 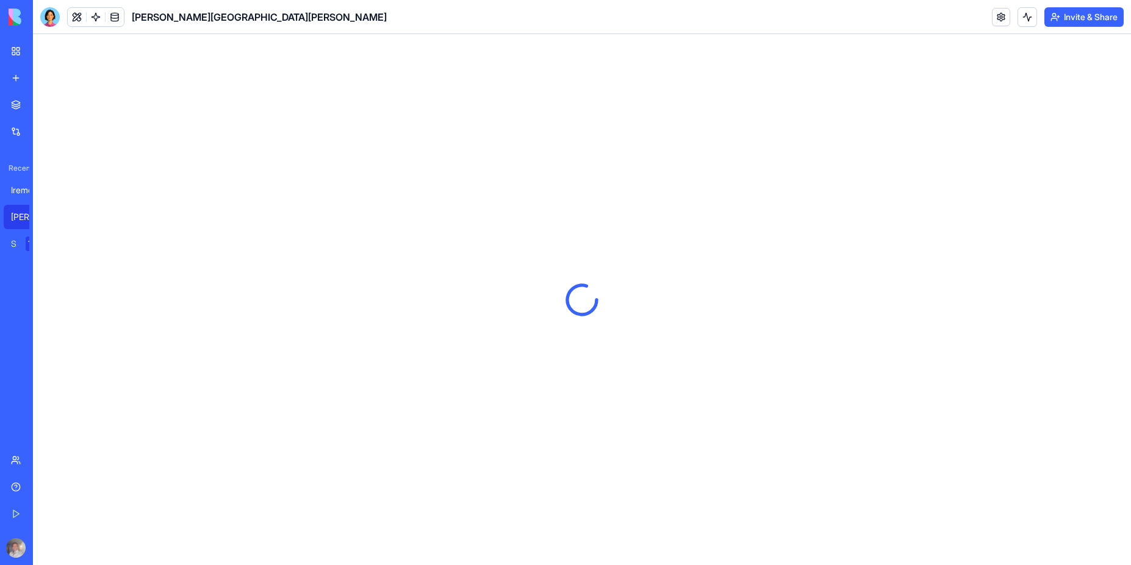 What do you see at coordinates (35, 244) in the screenshot?
I see `div: TRY` at bounding box center [35, 244].